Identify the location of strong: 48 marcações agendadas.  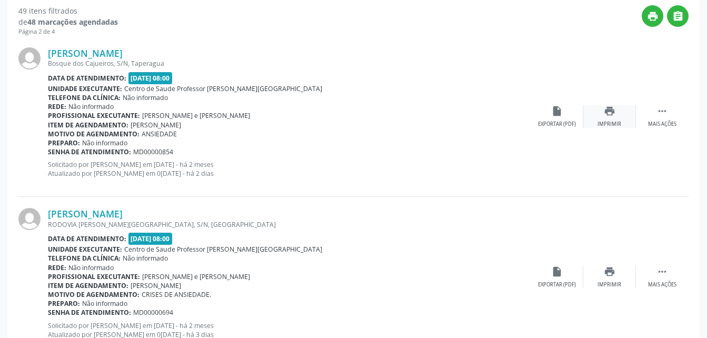
(73, 22).